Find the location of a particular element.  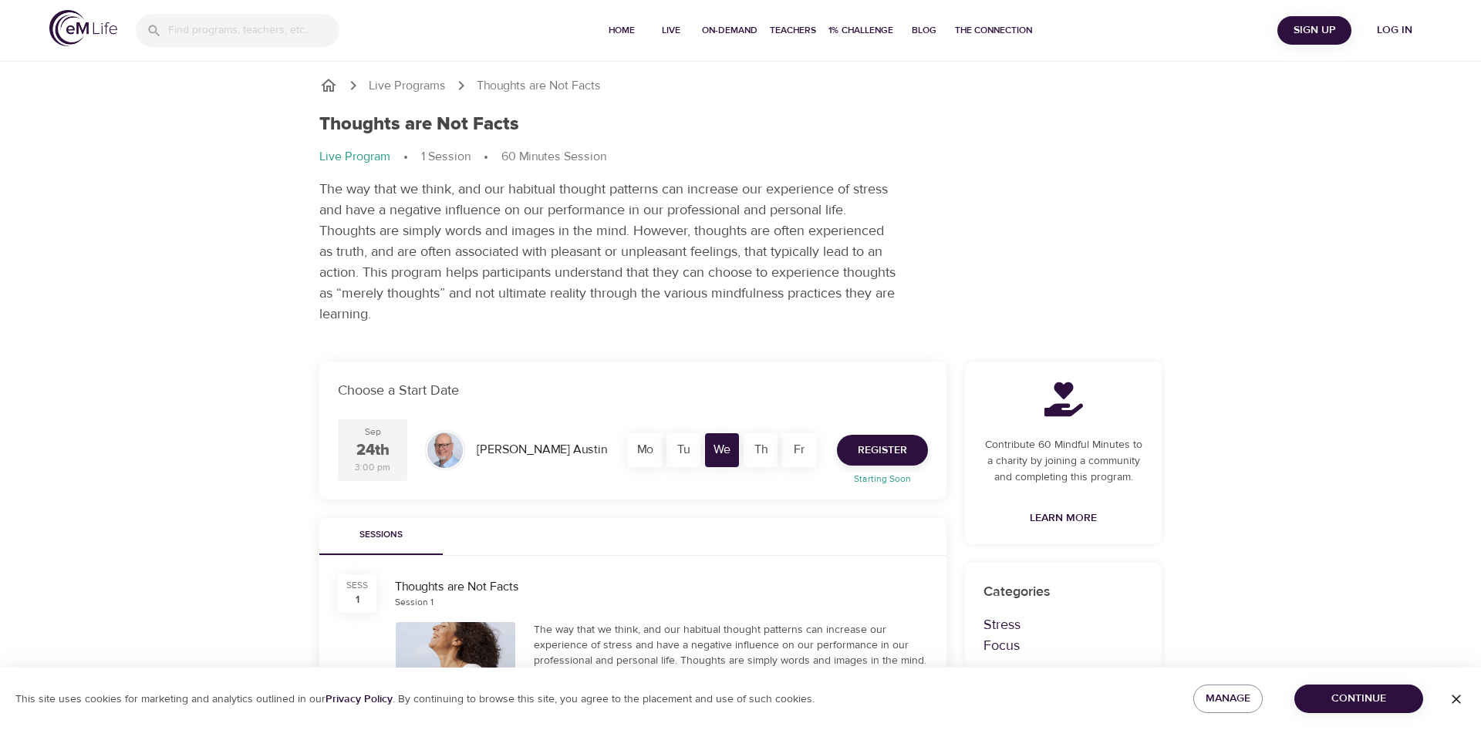

div: Tu is located at coordinates (683, 450).